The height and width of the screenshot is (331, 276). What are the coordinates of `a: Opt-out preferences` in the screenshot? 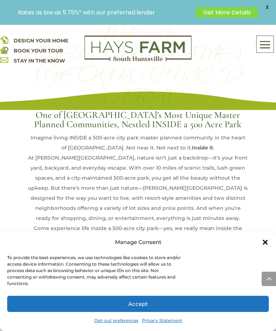 It's located at (116, 320).